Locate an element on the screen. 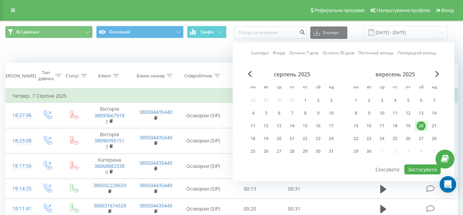 Image resolution: width=463 pixels, height=215 pixels. div: ср 20 серп 2025 р. is located at coordinates (279, 138).